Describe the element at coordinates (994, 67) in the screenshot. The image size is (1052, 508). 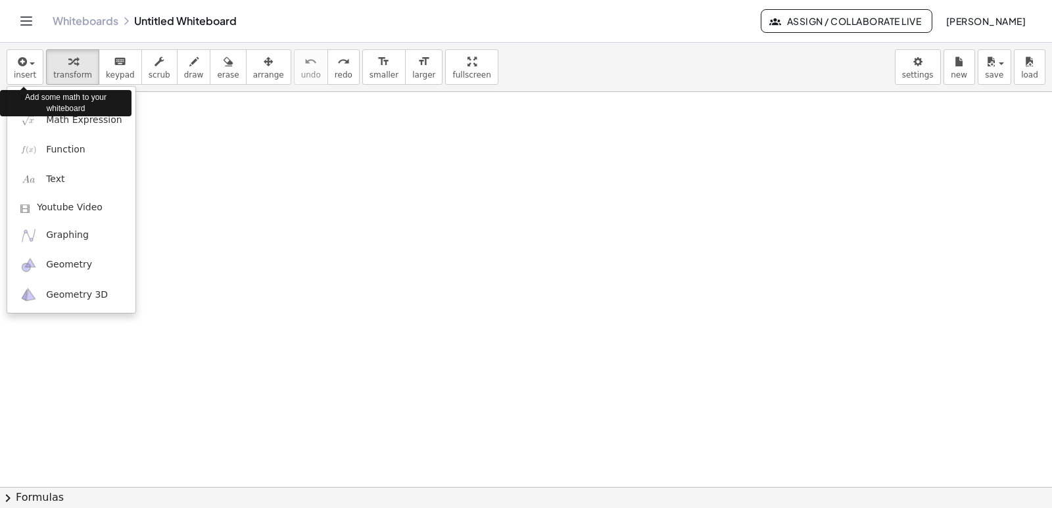
I see `button: save` at that location.